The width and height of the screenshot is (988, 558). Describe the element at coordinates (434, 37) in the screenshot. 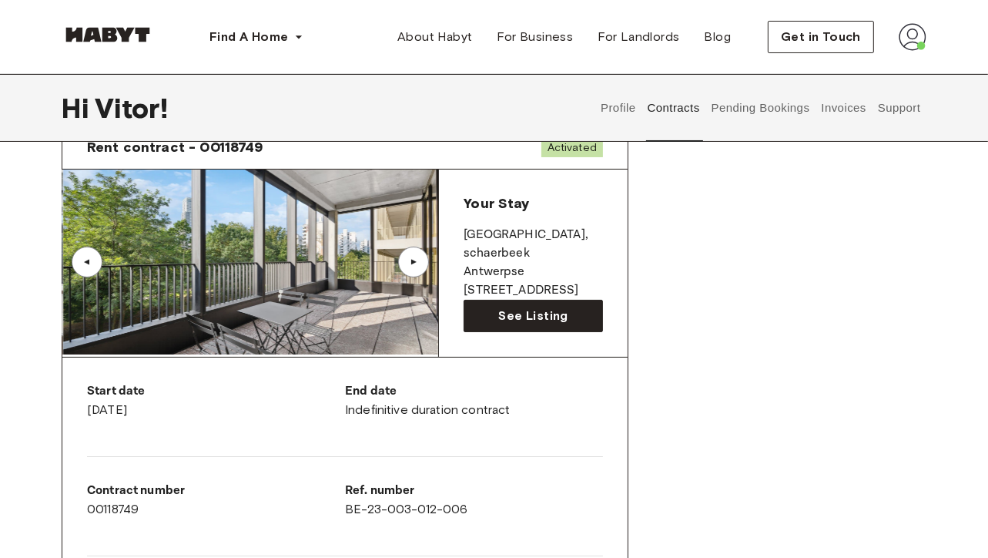

I see `a: About Habyt` at that location.